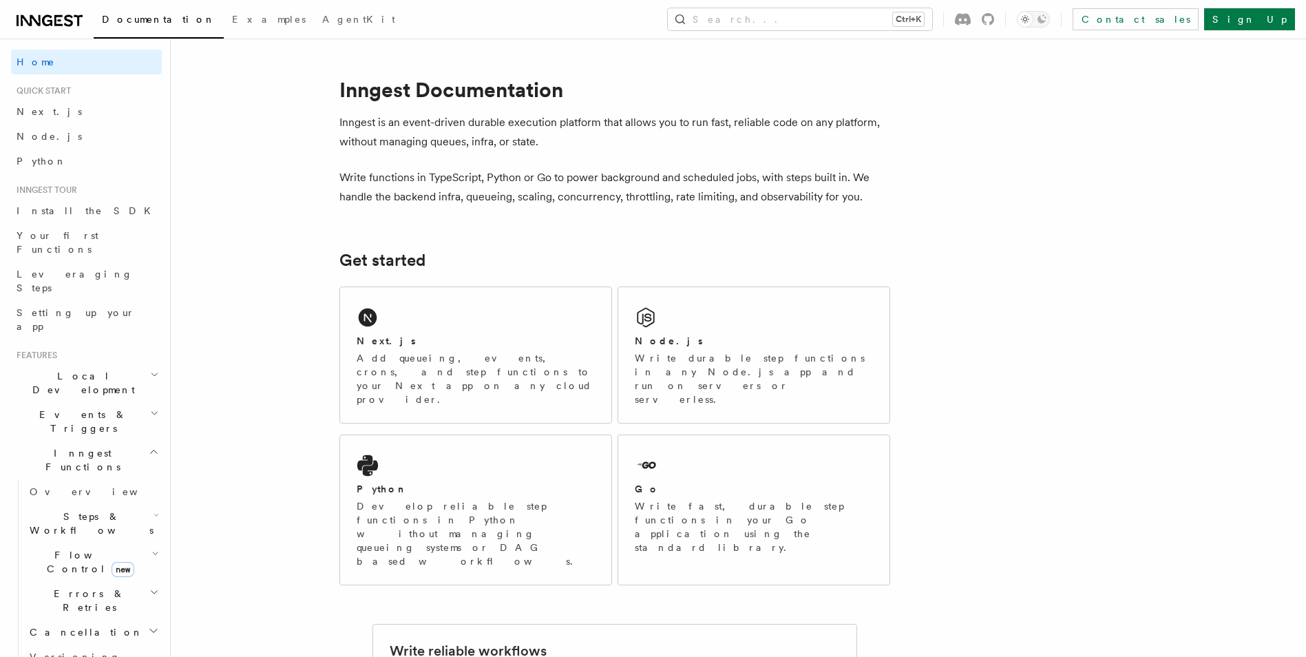 This screenshot has width=1306, height=657. What do you see at coordinates (476, 509) in the screenshot?
I see `a: PythonDevelop reliable step functions in Python without managing queueing systems or DAG based wo...` at bounding box center [476, 509].